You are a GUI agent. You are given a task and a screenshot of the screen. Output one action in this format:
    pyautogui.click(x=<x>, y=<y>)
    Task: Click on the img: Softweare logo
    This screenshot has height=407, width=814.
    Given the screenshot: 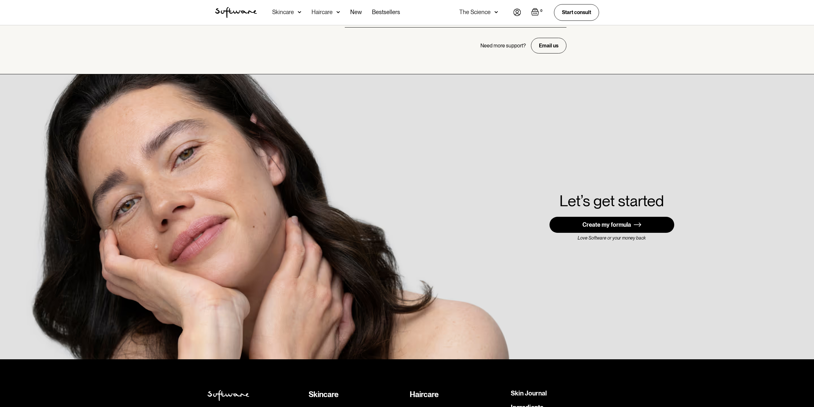 What is the action you would take?
    pyautogui.click(x=228, y=395)
    